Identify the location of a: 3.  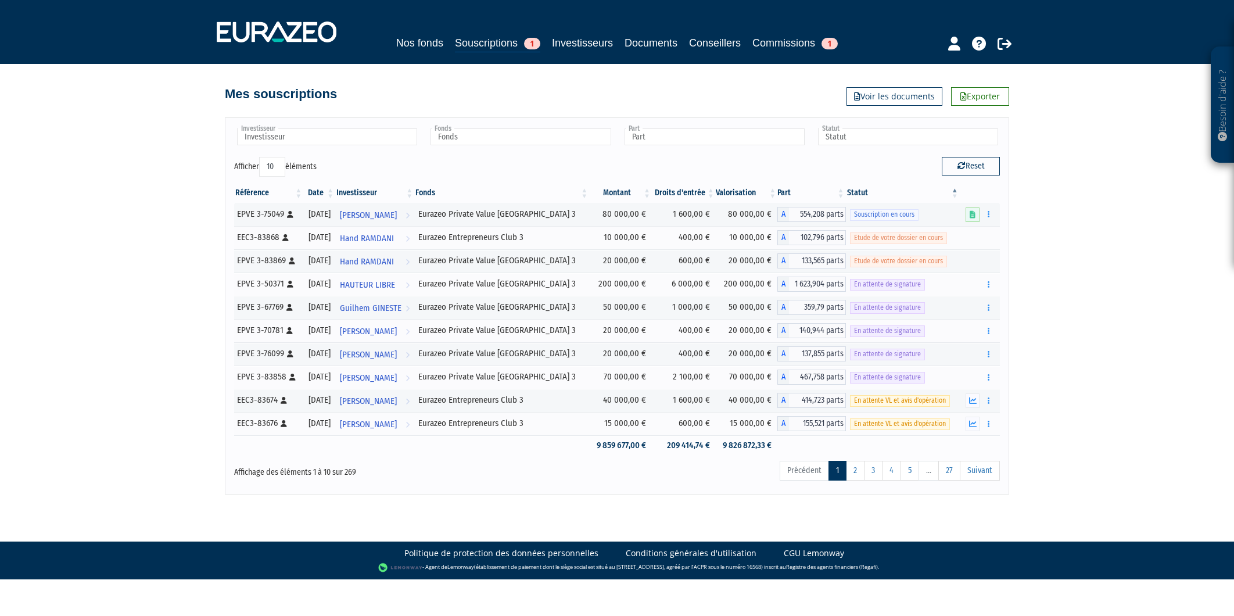
(873, 471).